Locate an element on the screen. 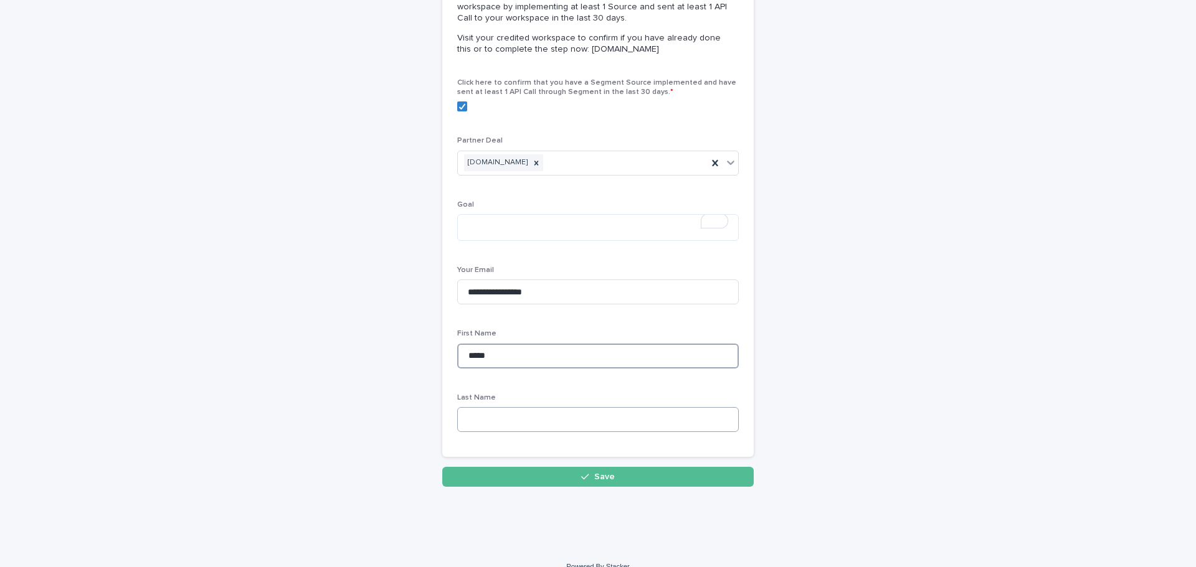 This screenshot has width=1196, height=567. span: First Name is located at coordinates (476, 334).